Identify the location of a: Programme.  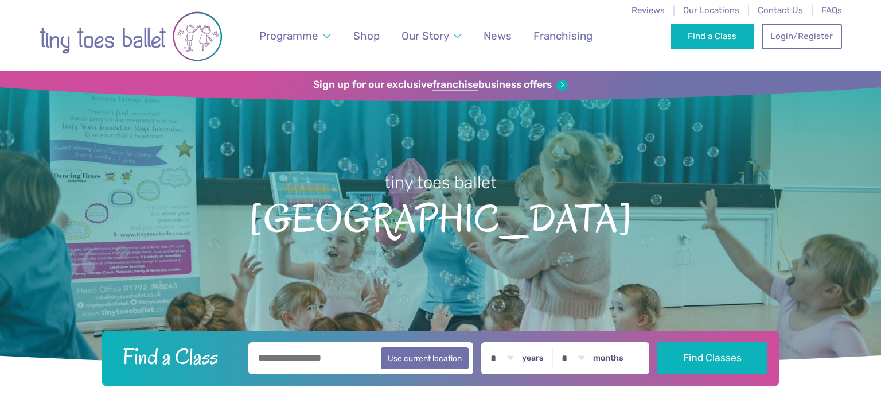
(295, 36).